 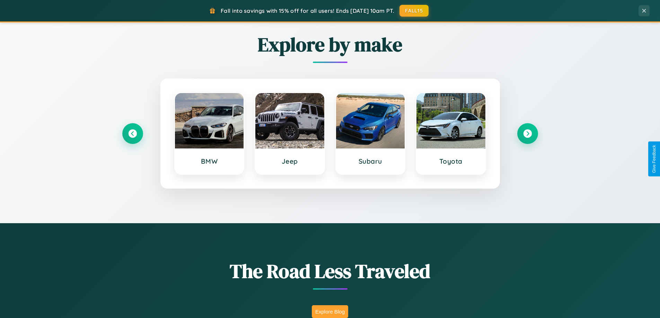 I want to click on h1: The Road Less Traveled, so click(x=330, y=271).